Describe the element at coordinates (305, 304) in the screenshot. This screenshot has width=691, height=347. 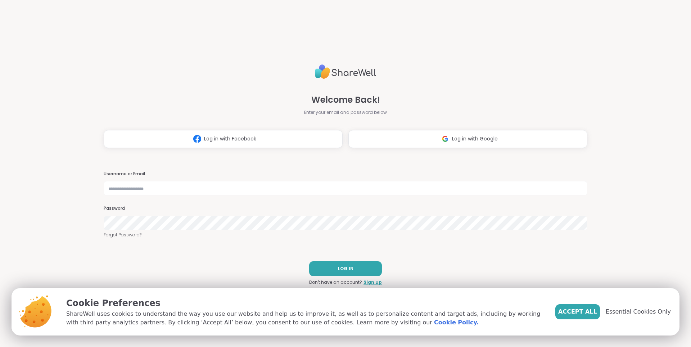
I see `p: Cookie Preferences` at that location.